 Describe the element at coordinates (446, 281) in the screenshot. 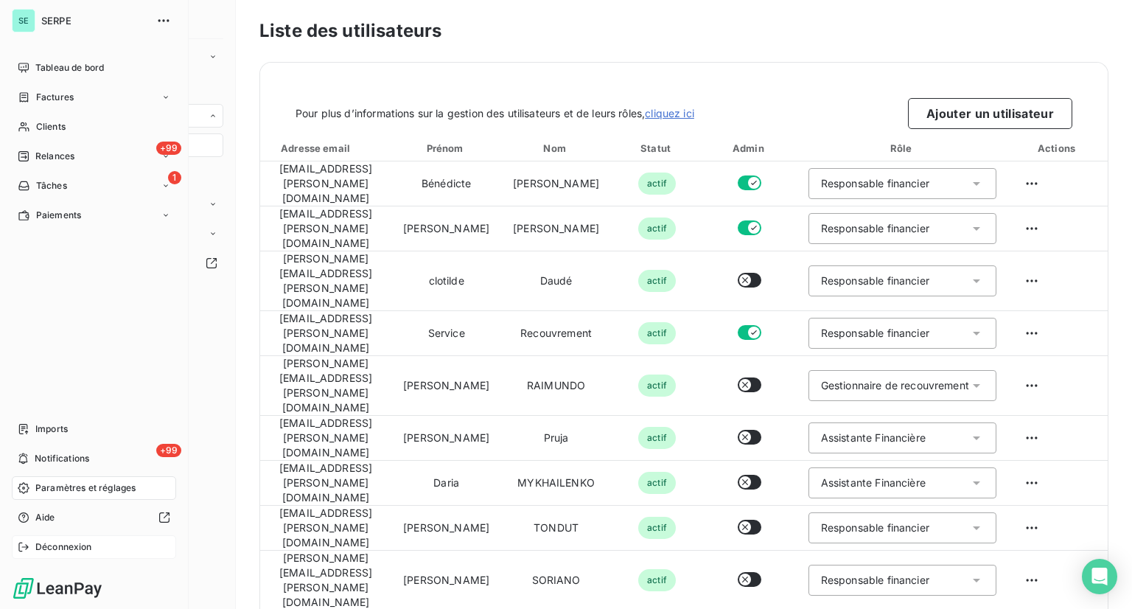

I see `td: clotilde` at that location.